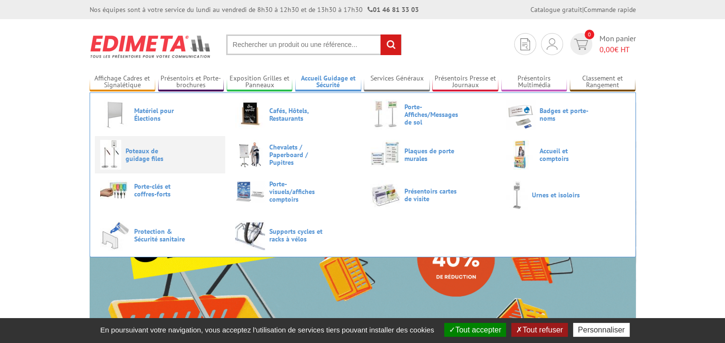  I want to click on span: 0, so click(590, 35).